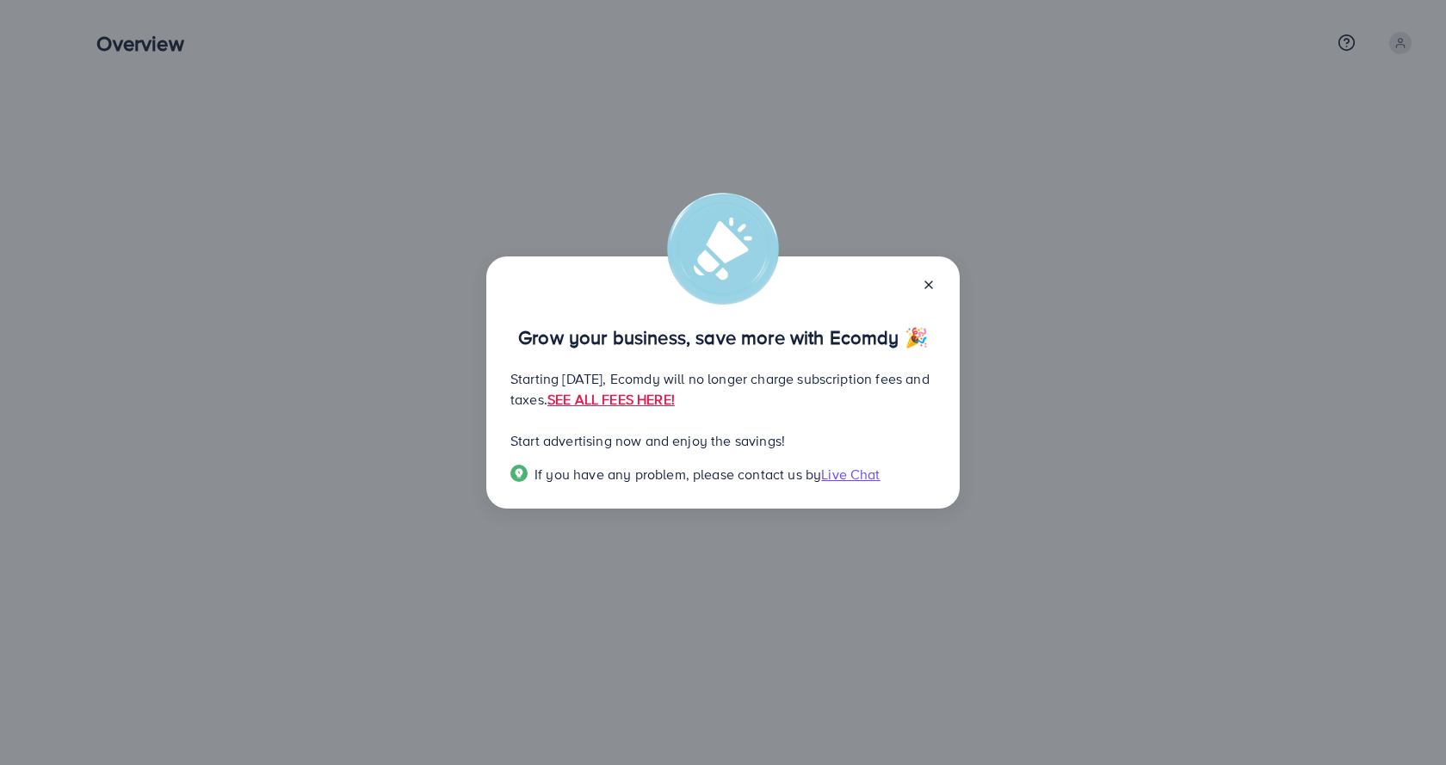  Describe the element at coordinates (519, 473) in the screenshot. I see `img: Popup guide` at that location.